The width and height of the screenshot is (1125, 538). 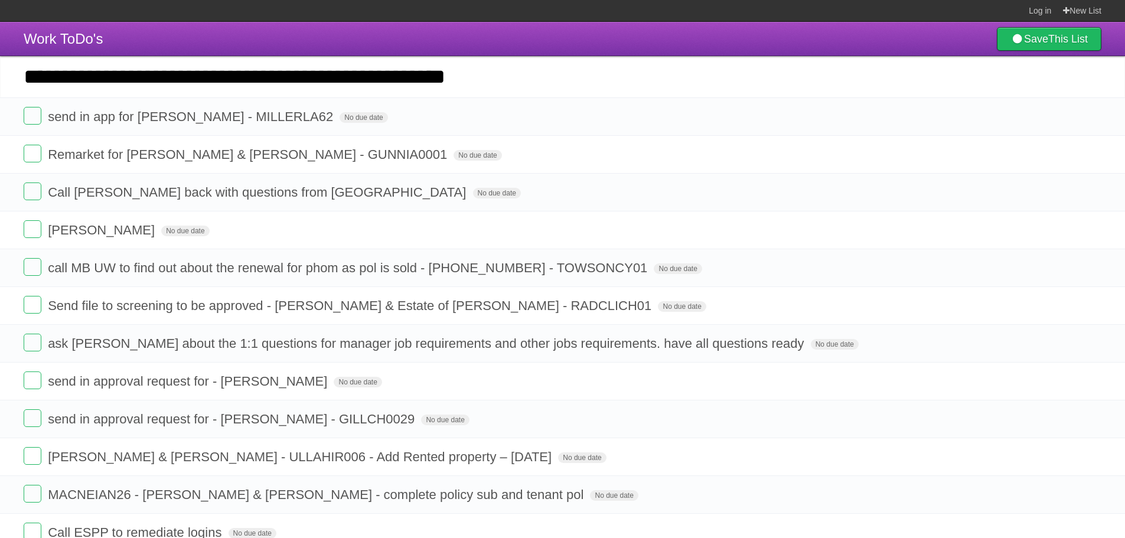 What do you see at coordinates (63, 38) in the screenshot?
I see `span: Work ToDo's` at bounding box center [63, 38].